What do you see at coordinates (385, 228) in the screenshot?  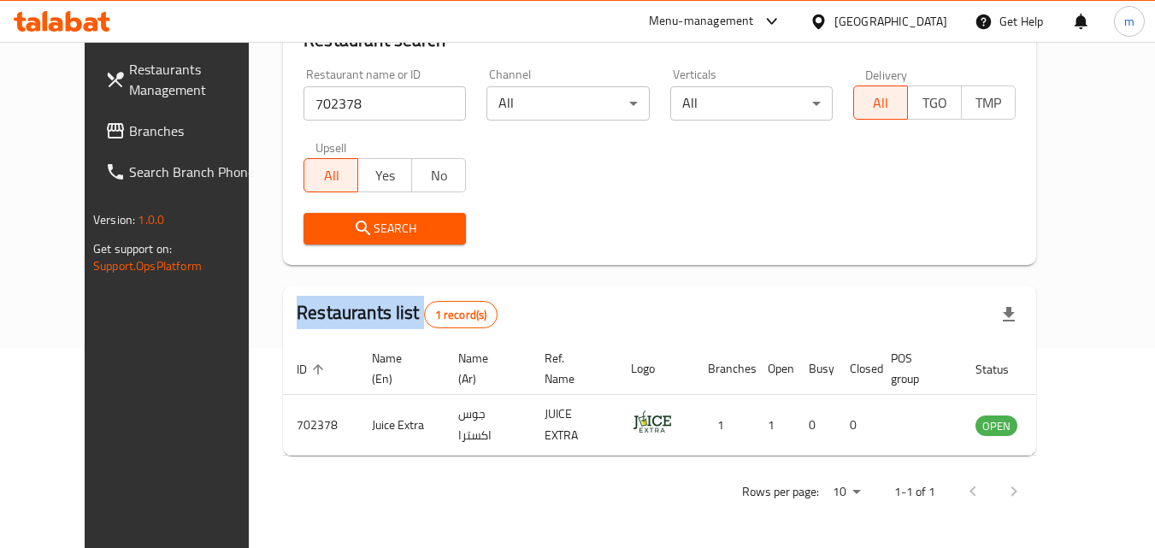 I see `span: Search` at bounding box center [385, 228].